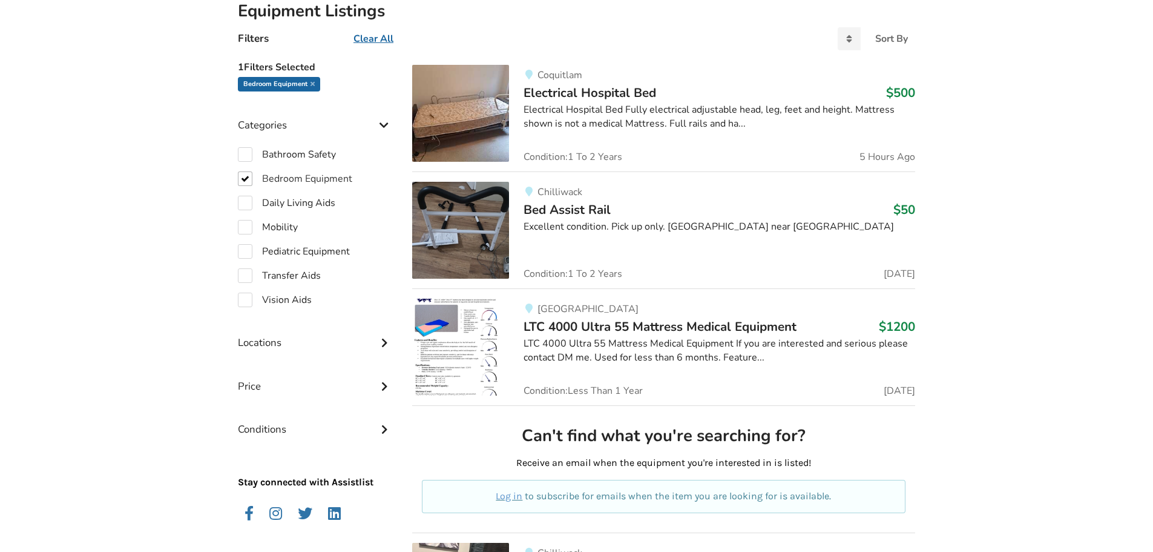 The height and width of the screenshot is (552, 1153). Describe the element at coordinates (294, 251) in the screenshot. I see `label: Pediatric Equipment` at that location.